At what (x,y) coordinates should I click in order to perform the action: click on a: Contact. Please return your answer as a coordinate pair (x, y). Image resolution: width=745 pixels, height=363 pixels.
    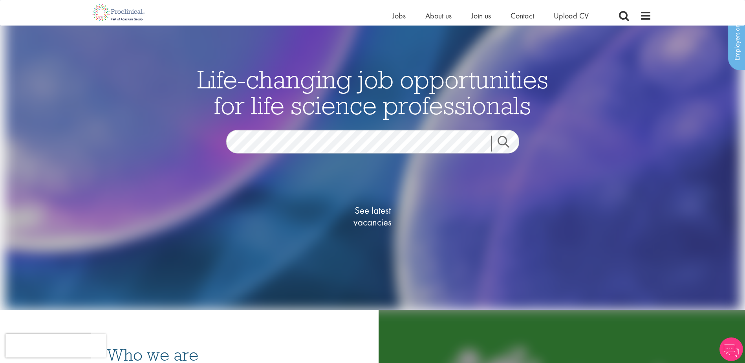
    Looking at the image, I should click on (522, 16).